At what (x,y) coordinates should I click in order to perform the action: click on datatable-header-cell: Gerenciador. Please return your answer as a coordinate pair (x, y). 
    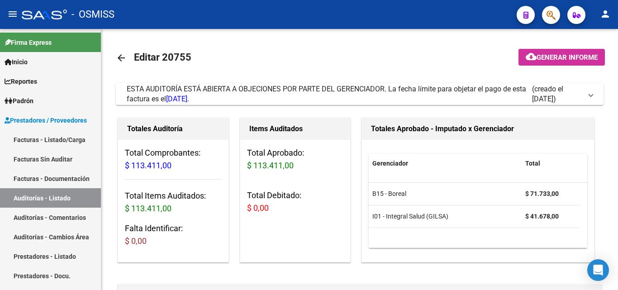
    Looking at the image, I should click on (445, 163).